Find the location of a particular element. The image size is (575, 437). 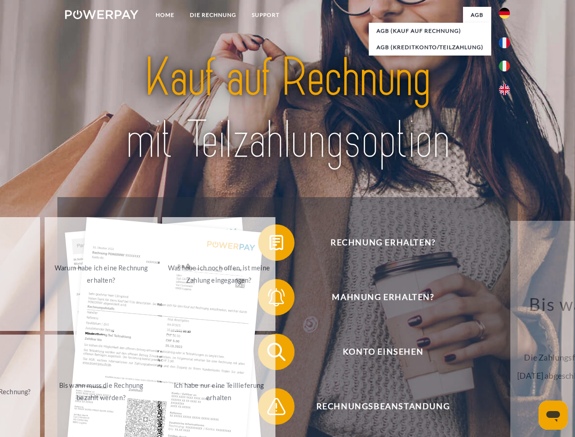

img: logo-powerpay-white.svg is located at coordinates (101, 15).